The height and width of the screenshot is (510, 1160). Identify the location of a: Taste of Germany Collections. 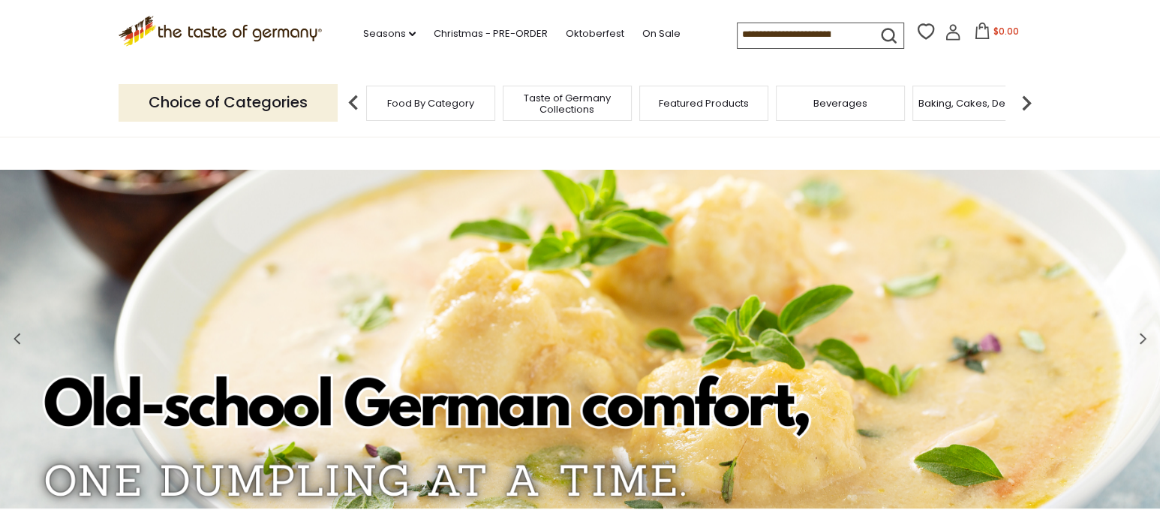
(567, 104).